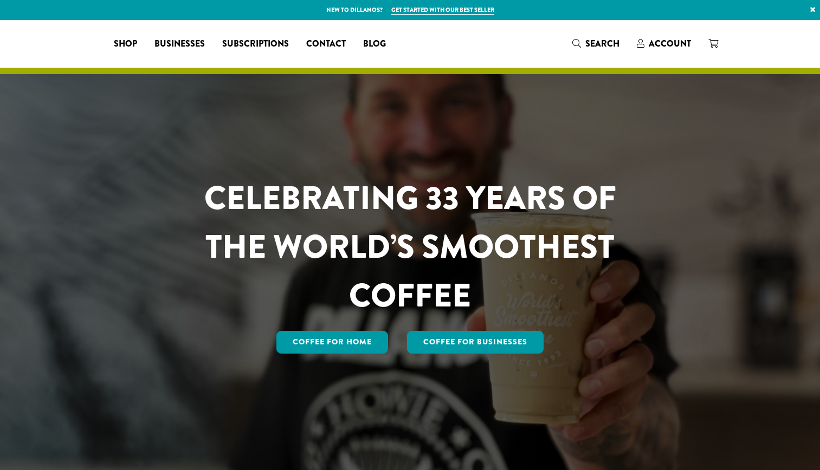 Image resolution: width=820 pixels, height=470 pixels. What do you see at coordinates (326, 44) in the screenshot?
I see `span: Contact` at bounding box center [326, 44].